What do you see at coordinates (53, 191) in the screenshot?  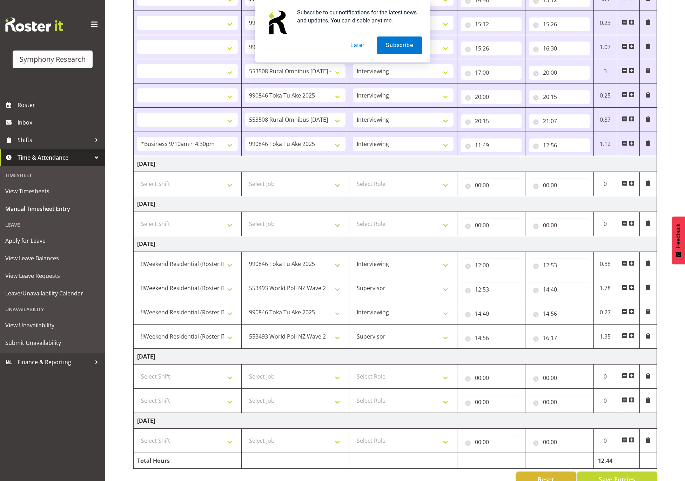 I see `a: View Timesheets` at bounding box center [53, 191].